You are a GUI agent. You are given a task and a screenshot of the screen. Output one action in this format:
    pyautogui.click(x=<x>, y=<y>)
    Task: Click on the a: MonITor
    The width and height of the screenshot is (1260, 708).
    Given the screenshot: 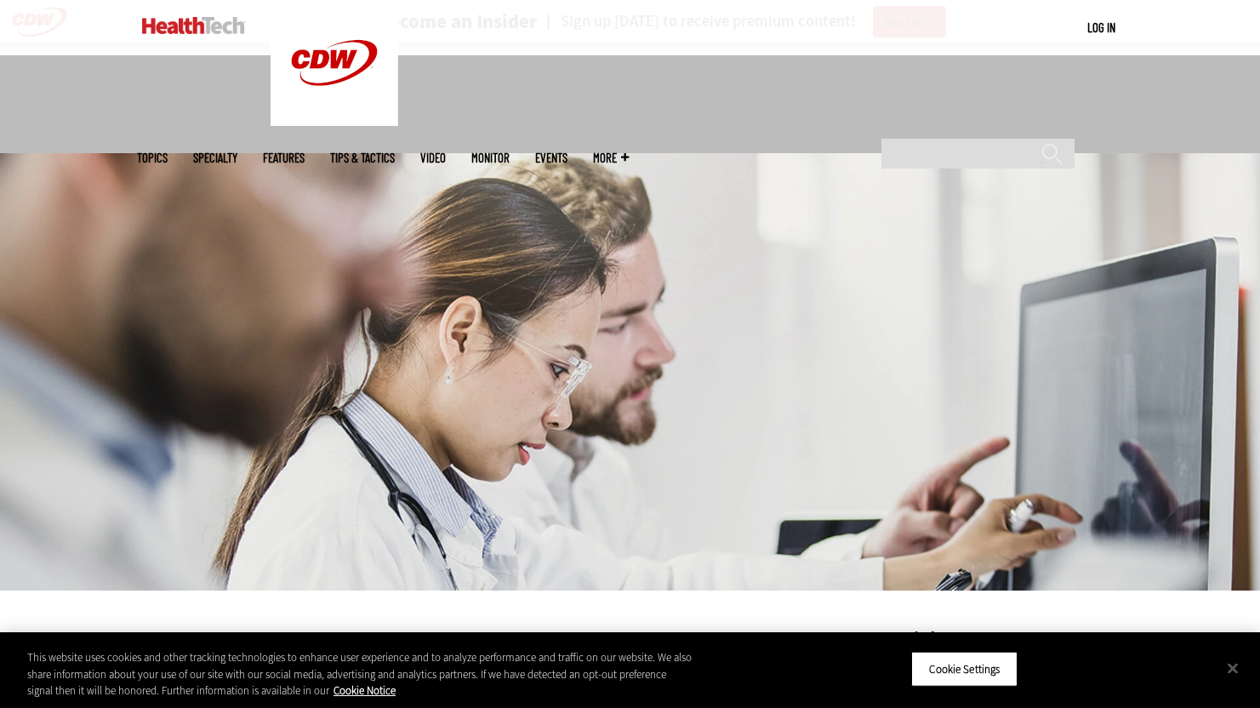 What is the action you would take?
    pyautogui.click(x=490, y=157)
    